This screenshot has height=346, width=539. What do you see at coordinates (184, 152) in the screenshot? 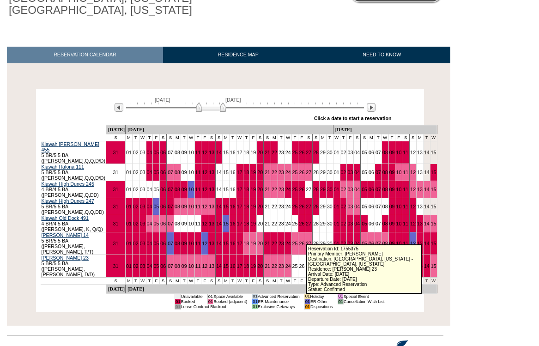
I see `td: 09` at bounding box center [184, 152].